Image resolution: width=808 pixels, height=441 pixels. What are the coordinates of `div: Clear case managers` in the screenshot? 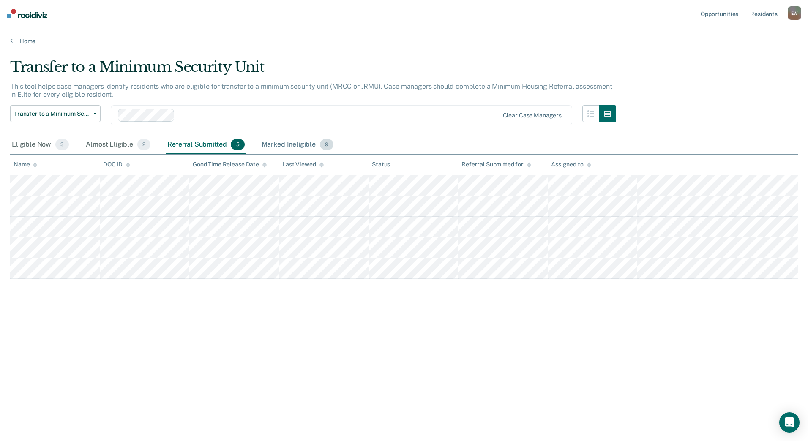 It's located at (532, 115).